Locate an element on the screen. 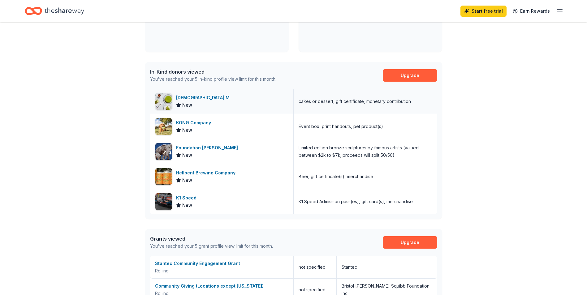  div: You've reached your 5 in-kind profile view limit for this month. is located at coordinates (213, 79).